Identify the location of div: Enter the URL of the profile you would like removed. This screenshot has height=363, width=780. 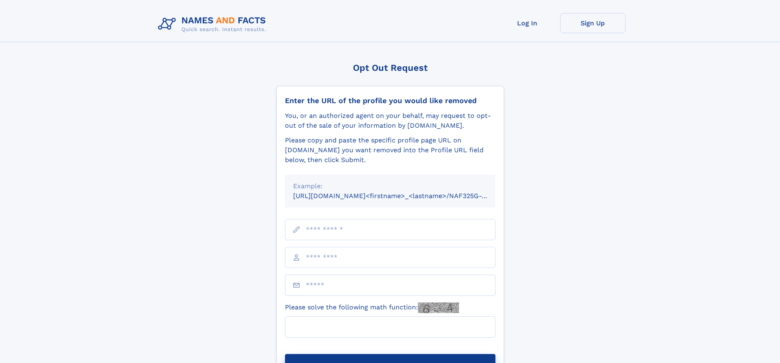
(390, 101).